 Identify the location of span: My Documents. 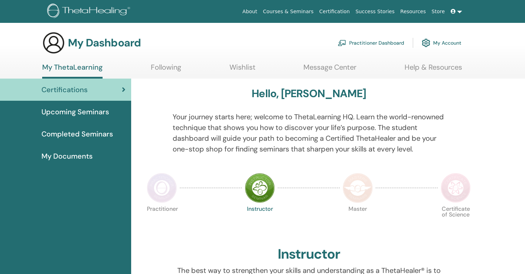
(67, 156).